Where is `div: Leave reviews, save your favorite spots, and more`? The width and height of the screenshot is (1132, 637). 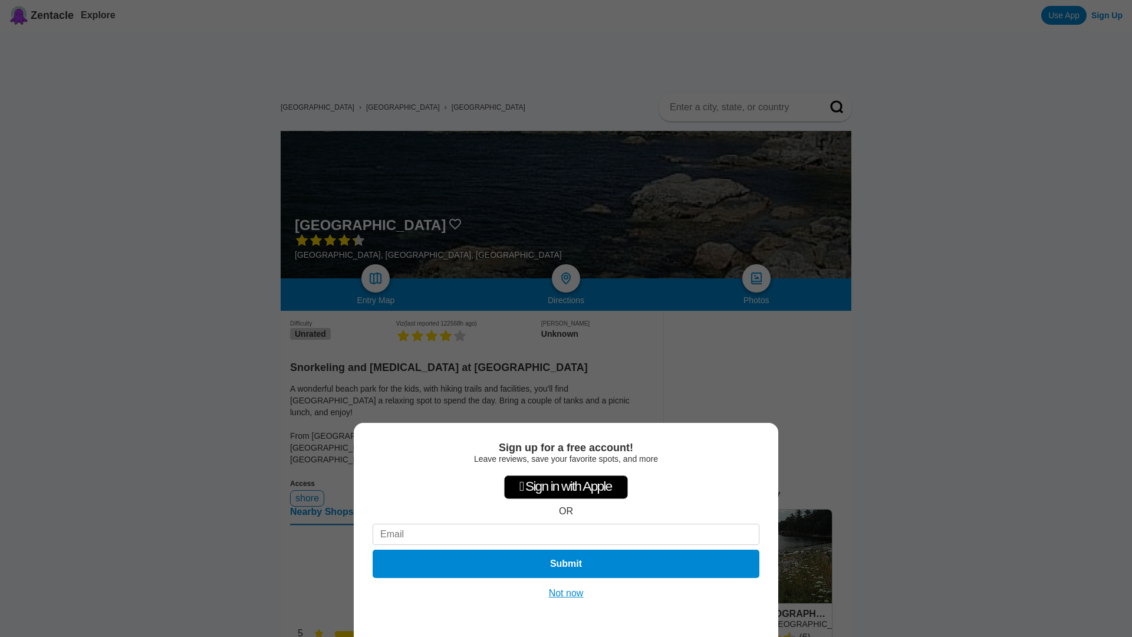 div: Leave reviews, save your favorite spots, and more is located at coordinates (566, 459).